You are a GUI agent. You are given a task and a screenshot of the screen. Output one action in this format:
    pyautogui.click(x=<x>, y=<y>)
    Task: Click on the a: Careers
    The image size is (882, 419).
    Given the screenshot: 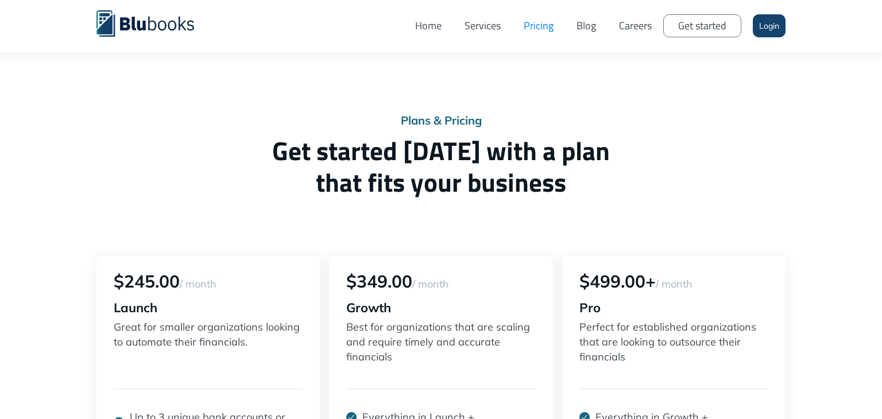 What is the action you would take?
    pyautogui.click(x=635, y=26)
    